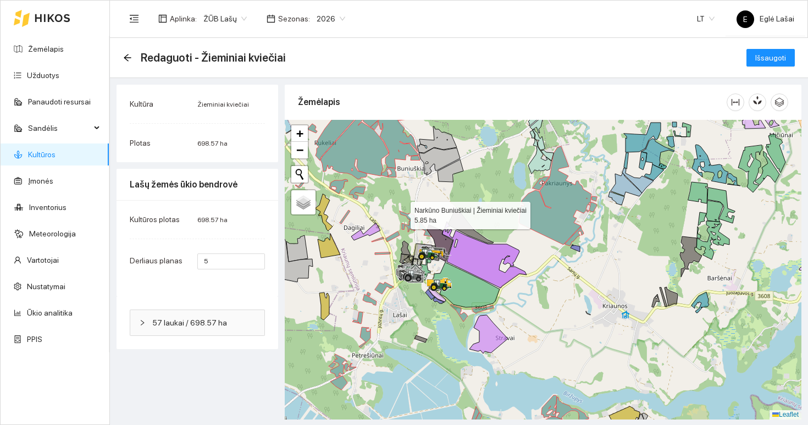 The width and height of the screenshot is (808, 425). Describe the element at coordinates (163, 19) in the screenshot. I see `span: layout` at that location.